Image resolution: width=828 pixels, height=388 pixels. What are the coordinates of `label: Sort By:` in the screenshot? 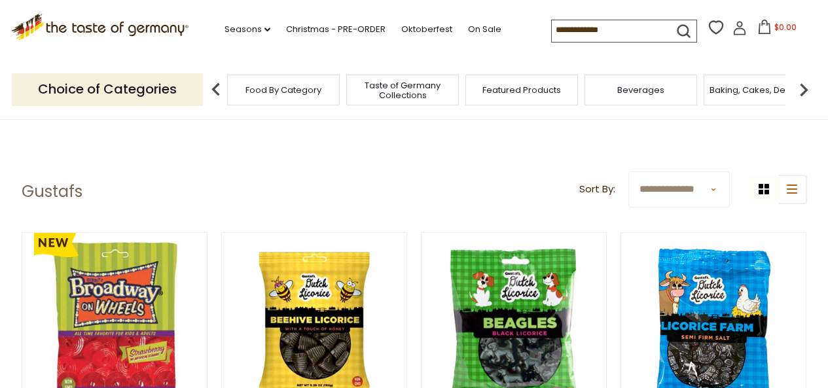 It's located at (597, 189).